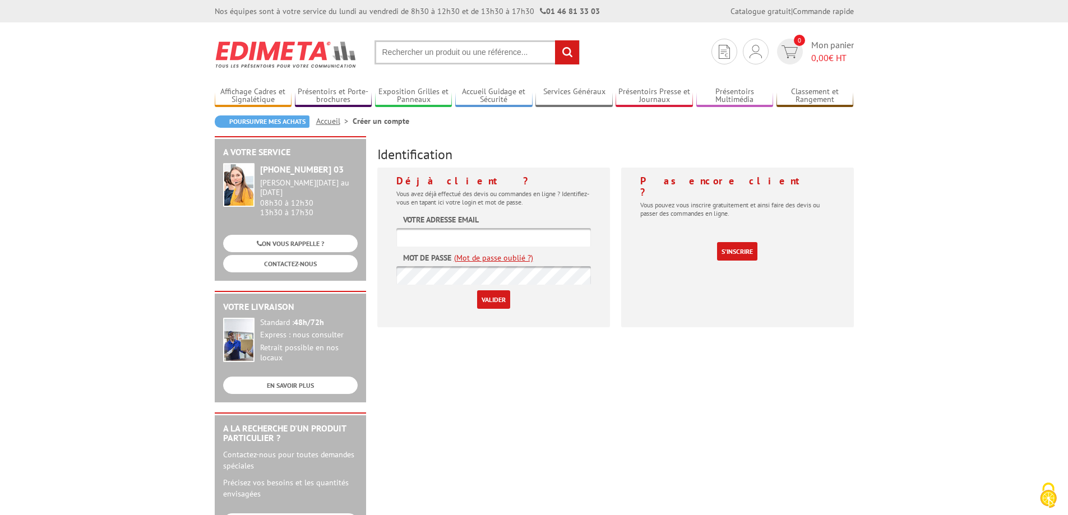 The height and width of the screenshot is (515, 1068). I want to click on a: Services Généraux, so click(574, 96).